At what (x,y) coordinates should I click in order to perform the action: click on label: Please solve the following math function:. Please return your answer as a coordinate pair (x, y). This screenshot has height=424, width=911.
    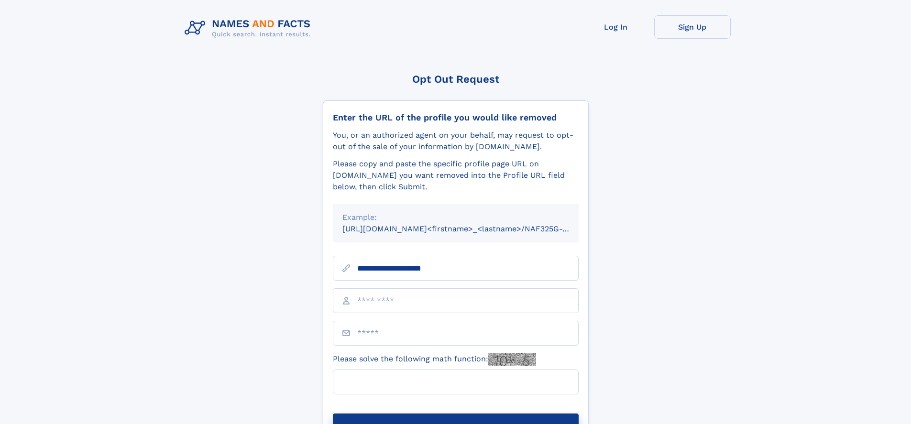
    Looking at the image, I should click on (434, 360).